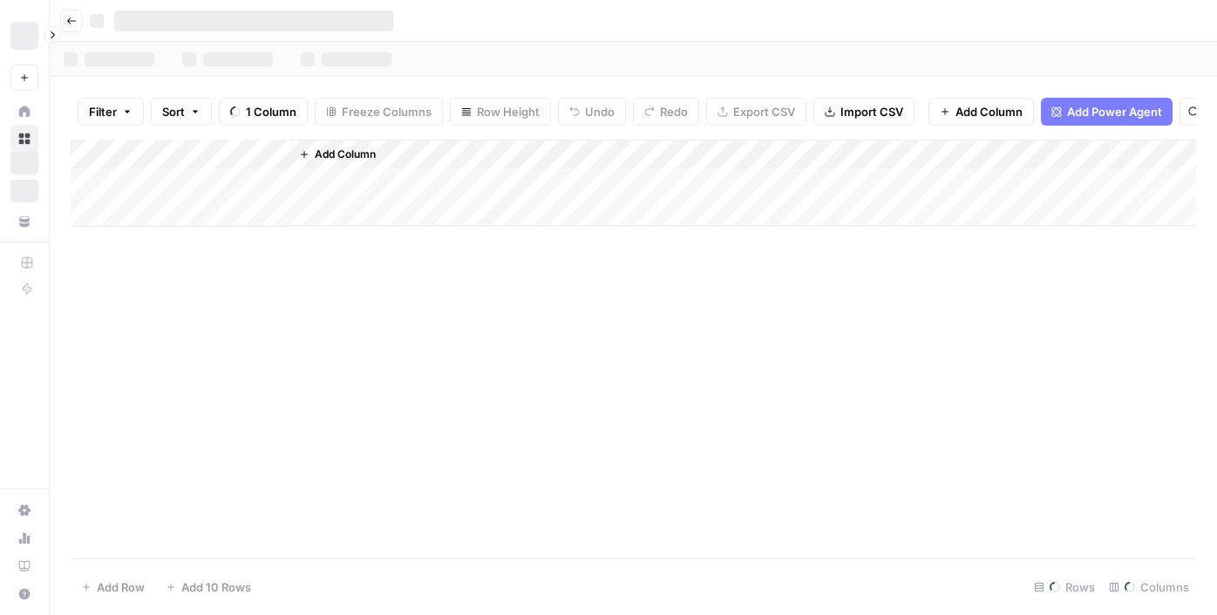 The height and width of the screenshot is (615, 1217). I want to click on a: Browse, so click(24, 139).